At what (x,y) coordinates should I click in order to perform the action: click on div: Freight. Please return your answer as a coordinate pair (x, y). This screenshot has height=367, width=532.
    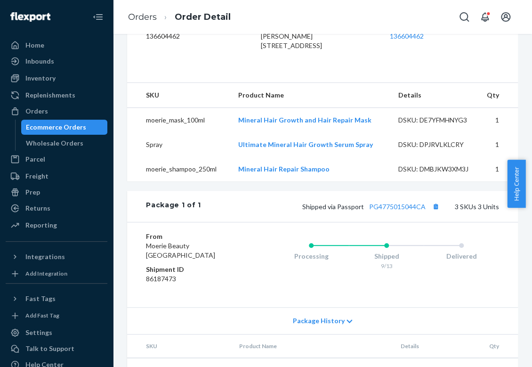
    Looking at the image, I should click on (37, 176).